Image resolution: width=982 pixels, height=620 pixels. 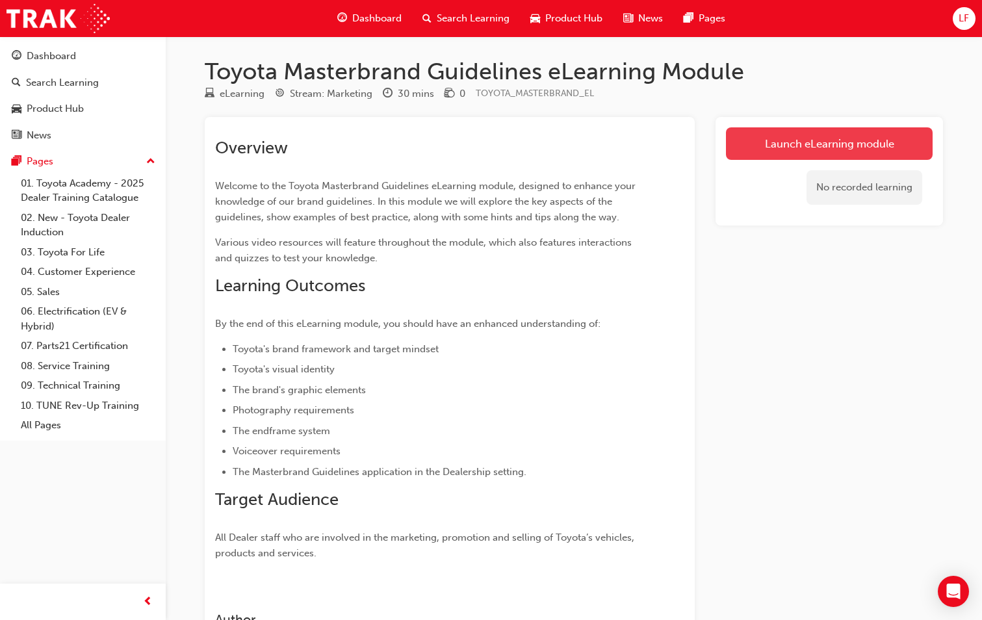 I want to click on span: LF, so click(x=964, y=18).